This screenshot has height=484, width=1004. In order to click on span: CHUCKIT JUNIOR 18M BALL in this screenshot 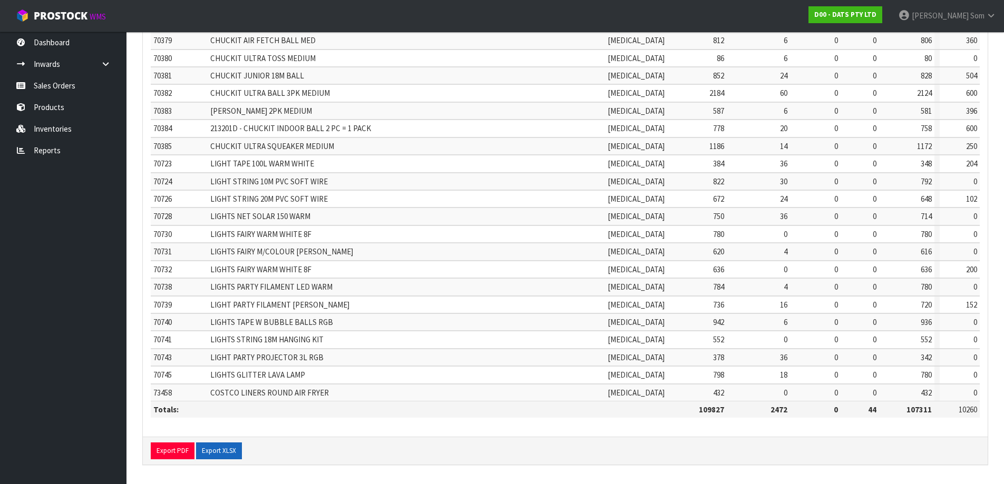, I will do `click(257, 75)`.